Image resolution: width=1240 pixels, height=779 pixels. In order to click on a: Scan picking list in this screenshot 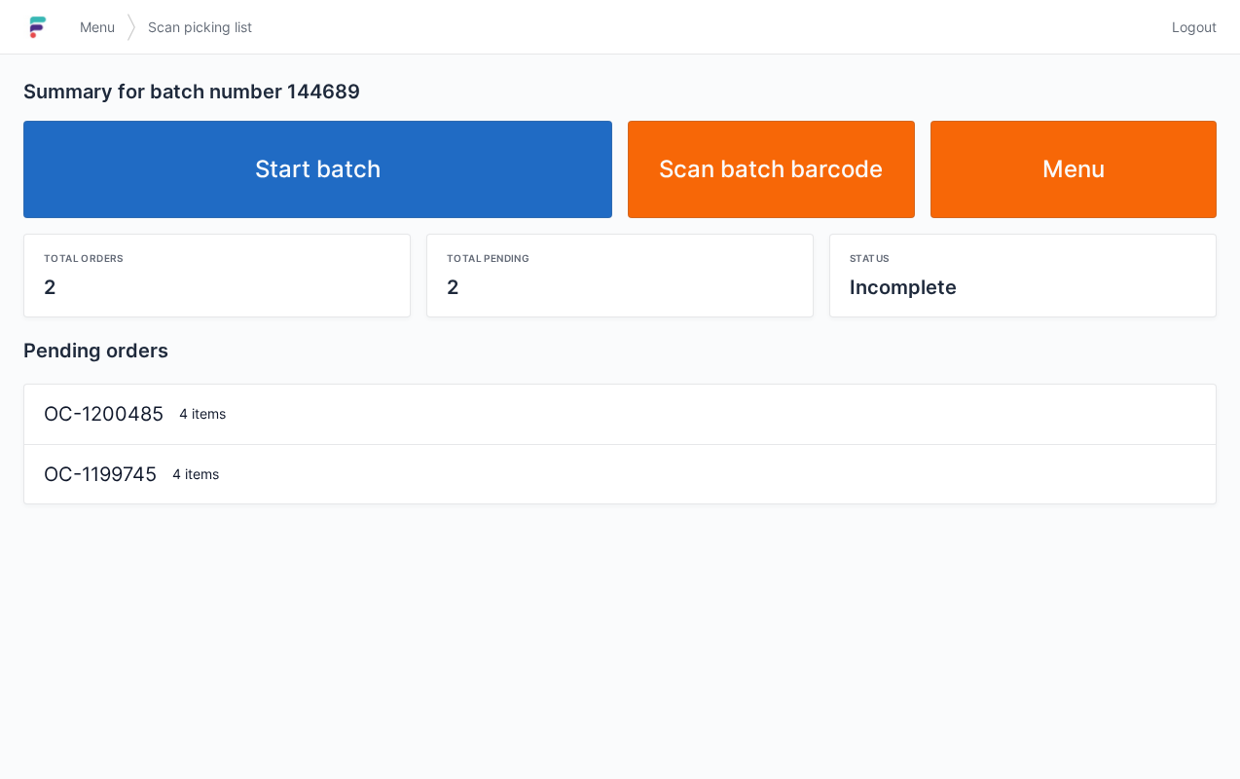, I will do `click(200, 27)`.